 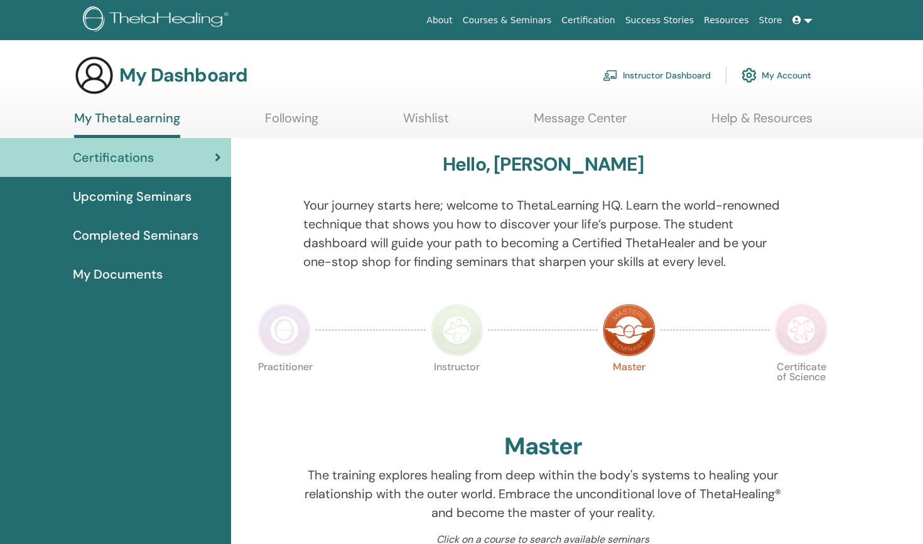 I want to click on p: Practitioner, so click(x=284, y=389).